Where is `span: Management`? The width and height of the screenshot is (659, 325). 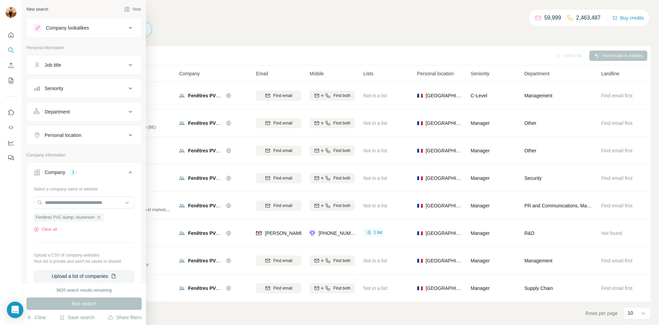 span: Management is located at coordinates (539, 95).